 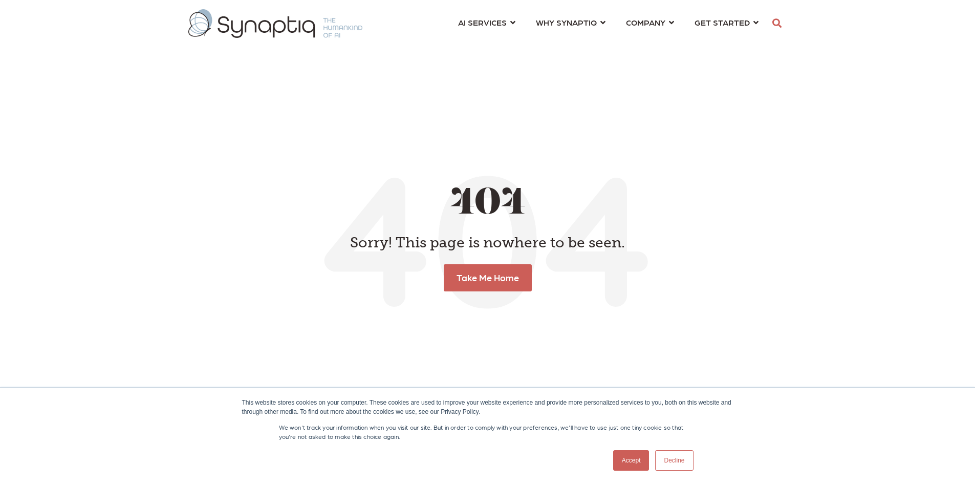 What do you see at coordinates (727, 22) in the screenshot?
I see `a: GET STARTED` at bounding box center [727, 22].